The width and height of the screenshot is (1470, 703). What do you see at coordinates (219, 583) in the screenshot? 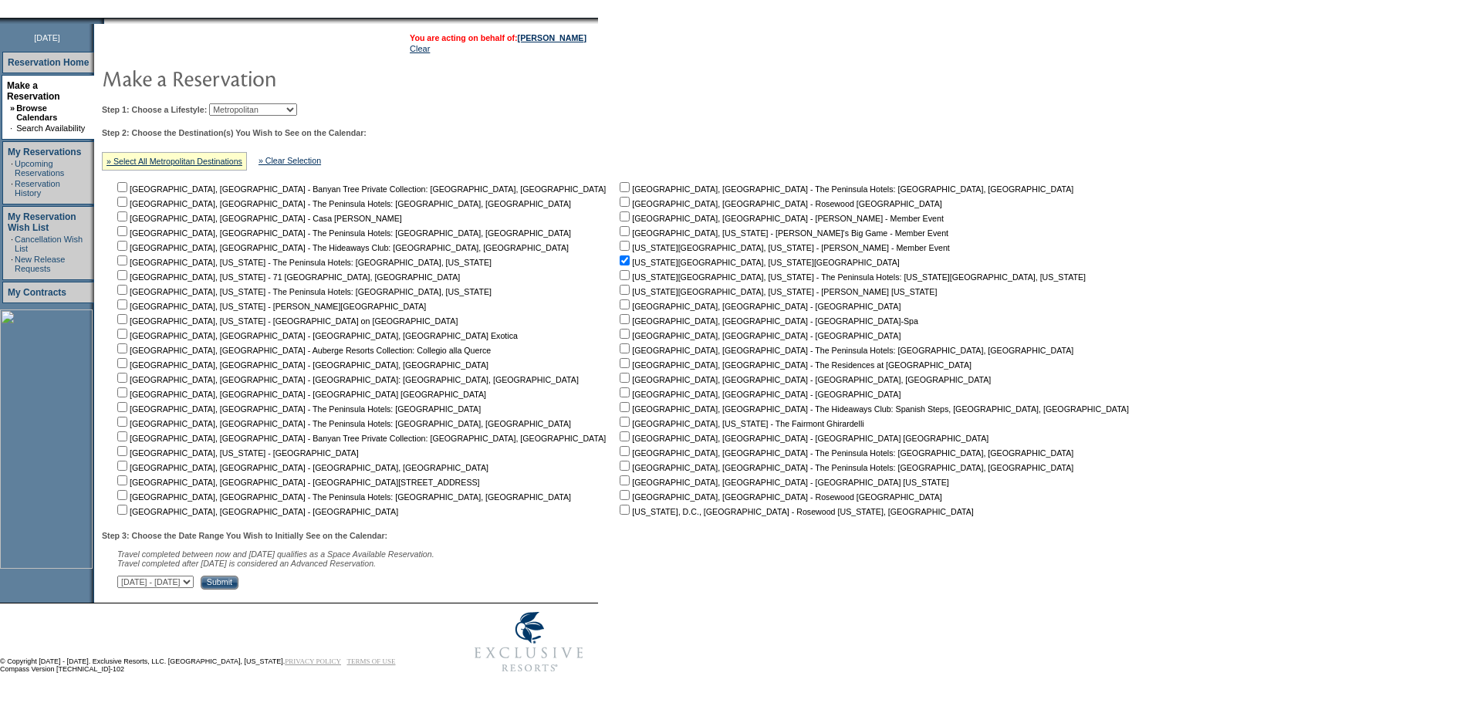
I see `input: Submit` at bounding box center [219, 583].